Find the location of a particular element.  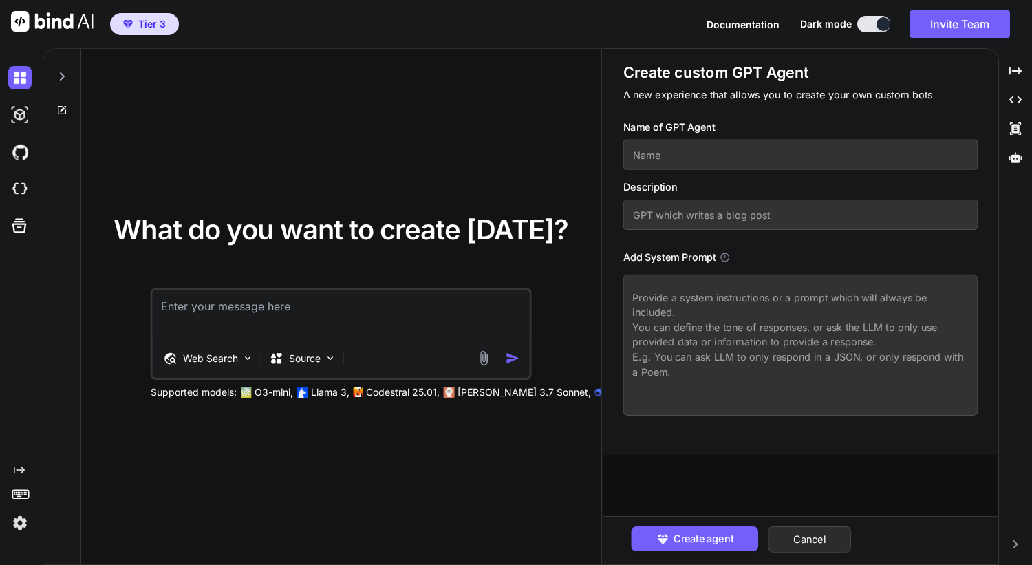

img: darkChat is located at coordinates (20, 78).